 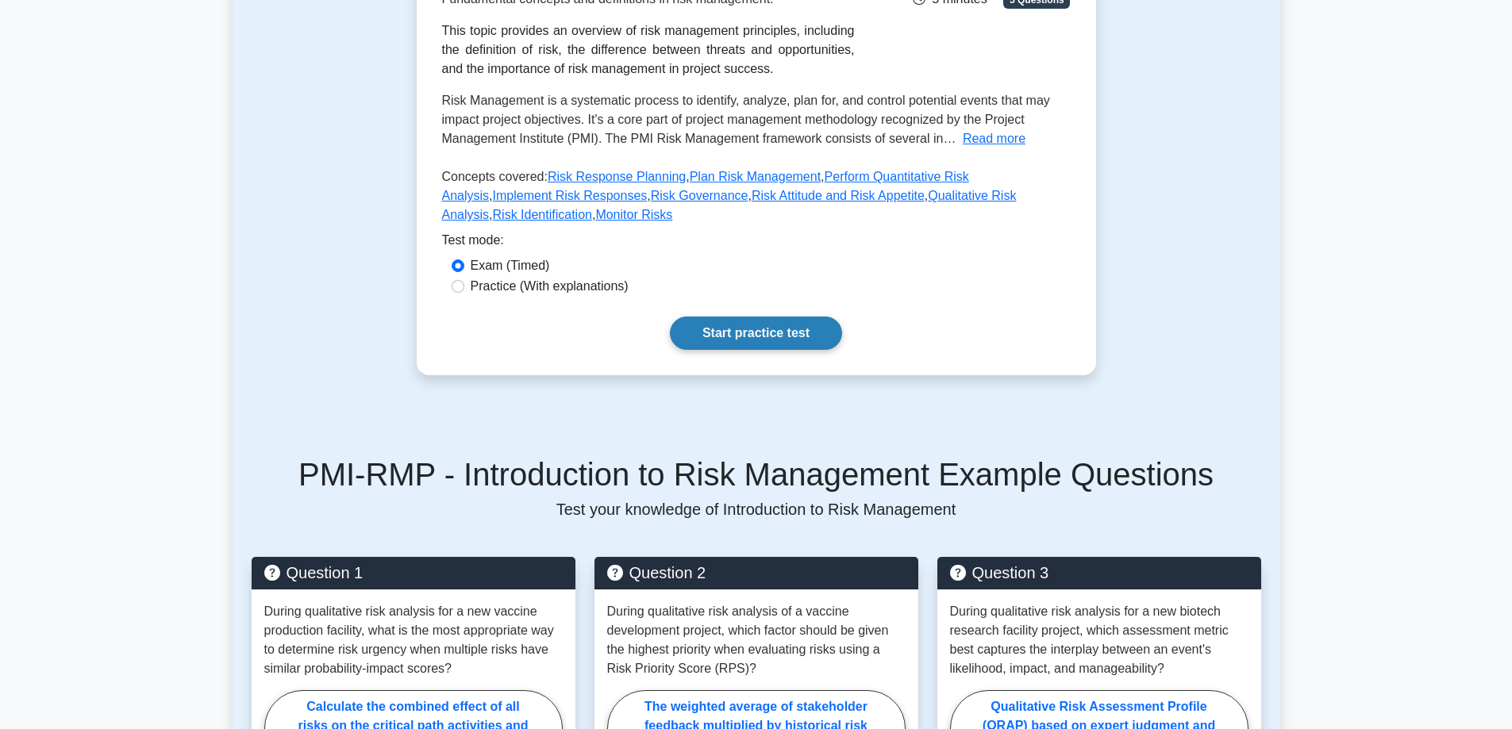 What do you see at coordinates (648, 50) in the screenshot?
I see `div: This topic provides an overview of risk management principles, including the definition of risk, ...` at bounding box center [648, 50].